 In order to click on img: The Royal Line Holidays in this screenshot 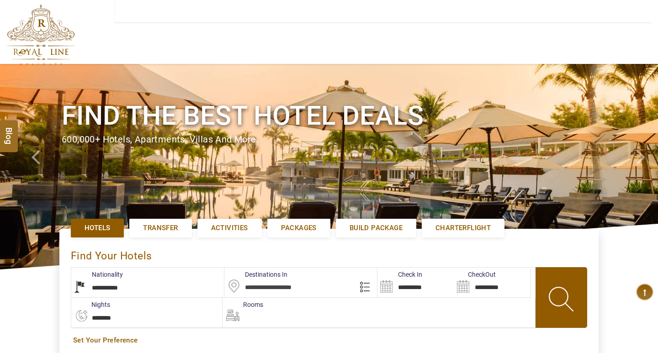, I will do `click(41, 35)`.